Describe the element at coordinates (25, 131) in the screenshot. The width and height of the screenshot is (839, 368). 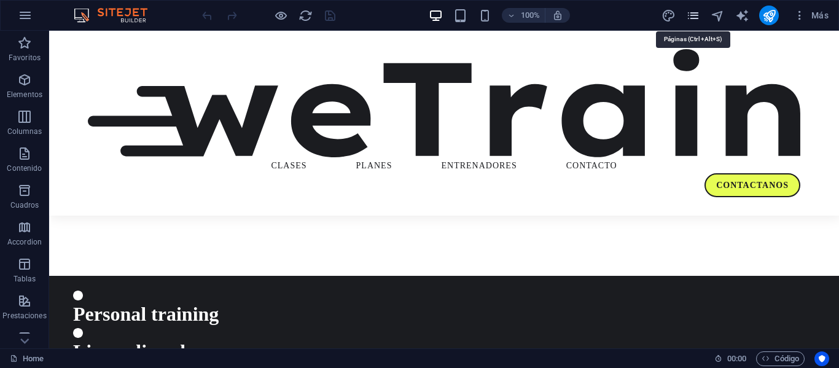
I see `p: Columnas` at that location.